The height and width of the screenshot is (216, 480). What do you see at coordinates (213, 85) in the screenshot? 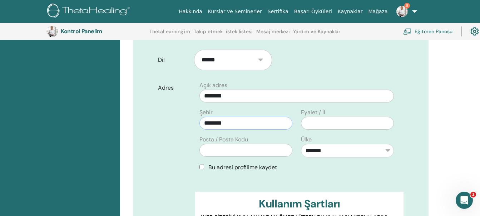
I see `label: Açık adres` at bounding box center [213, 85].